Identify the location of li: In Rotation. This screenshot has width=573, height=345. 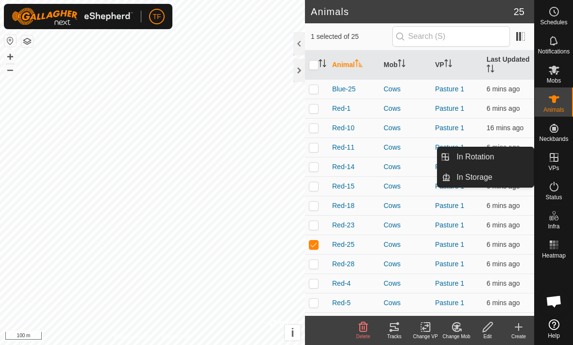
(486, 157).